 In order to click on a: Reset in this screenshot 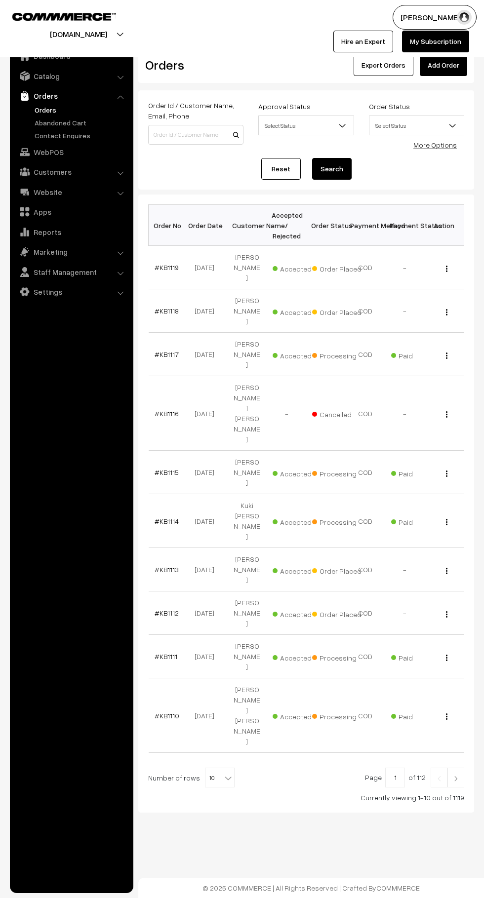, I will do `click(281, 169)`.